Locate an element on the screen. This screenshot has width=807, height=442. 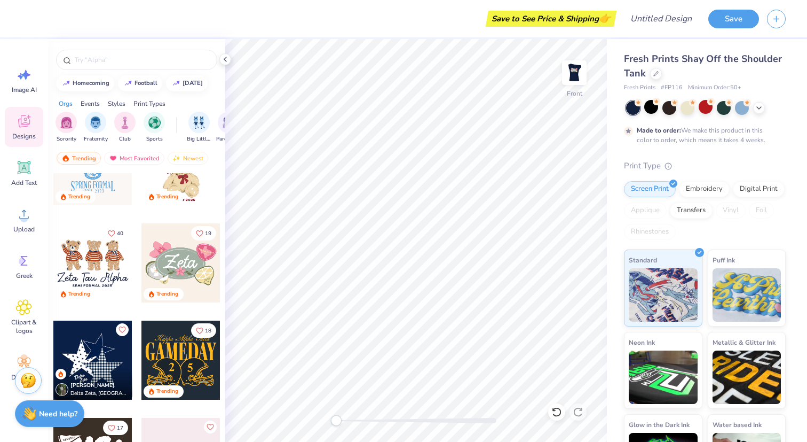
strong: Made to order: is located at coordinates (659, 130).